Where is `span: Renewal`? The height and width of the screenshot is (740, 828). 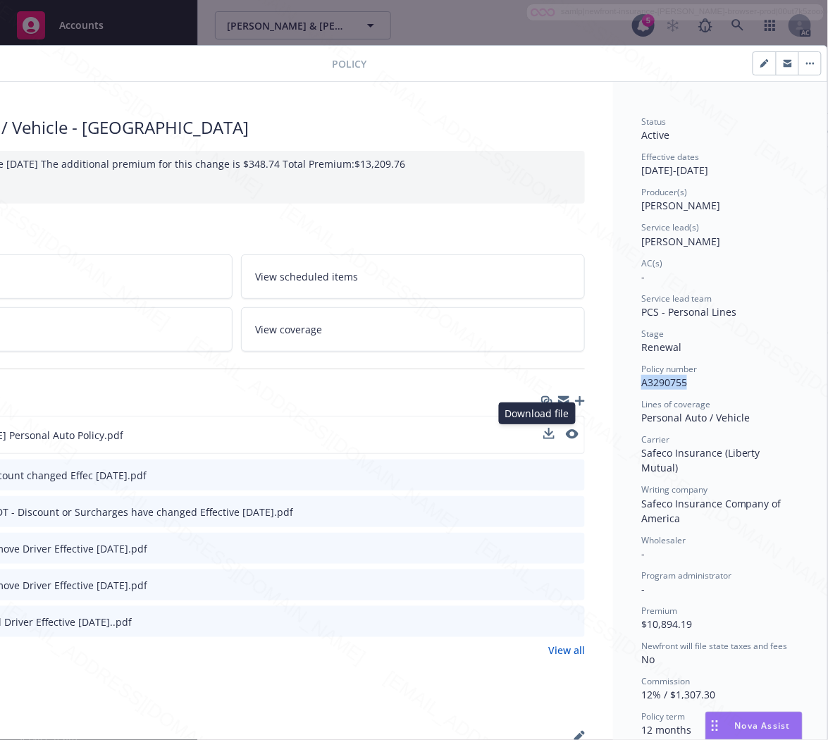 span: Renewal is located at coordinates (661, 347).